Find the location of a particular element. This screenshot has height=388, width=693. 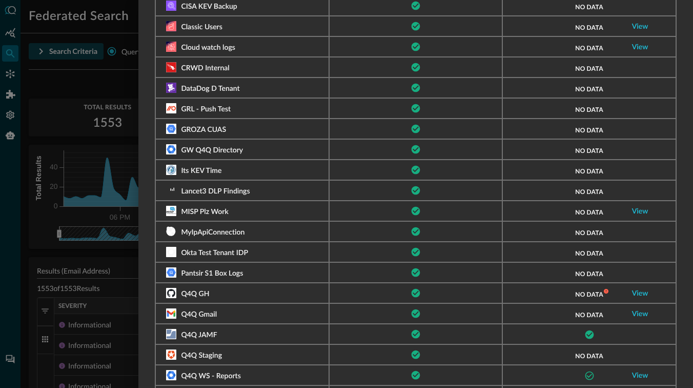

span: Q4Q WS - Reports is located at coordinates (211, 376).